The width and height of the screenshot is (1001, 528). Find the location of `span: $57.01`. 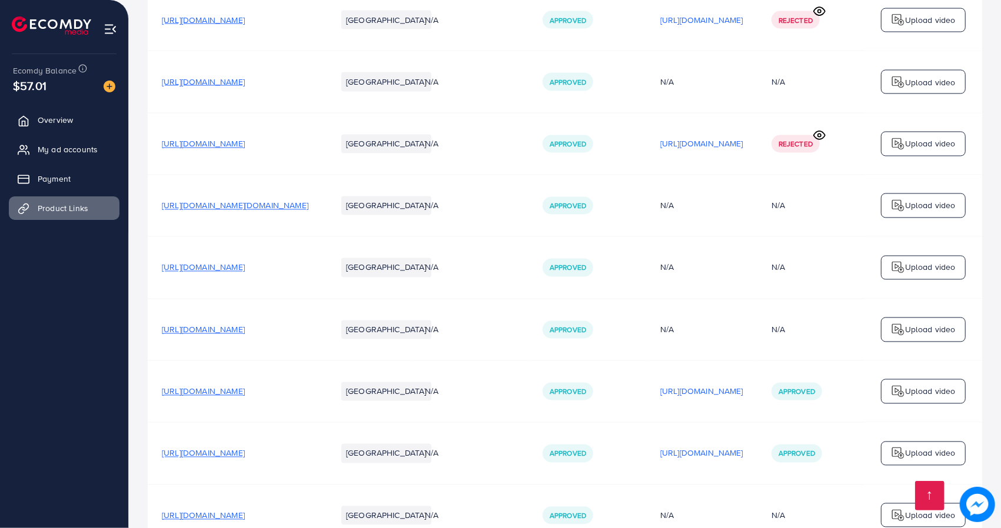

span: $57.01 is located at coordinates (29, 85).